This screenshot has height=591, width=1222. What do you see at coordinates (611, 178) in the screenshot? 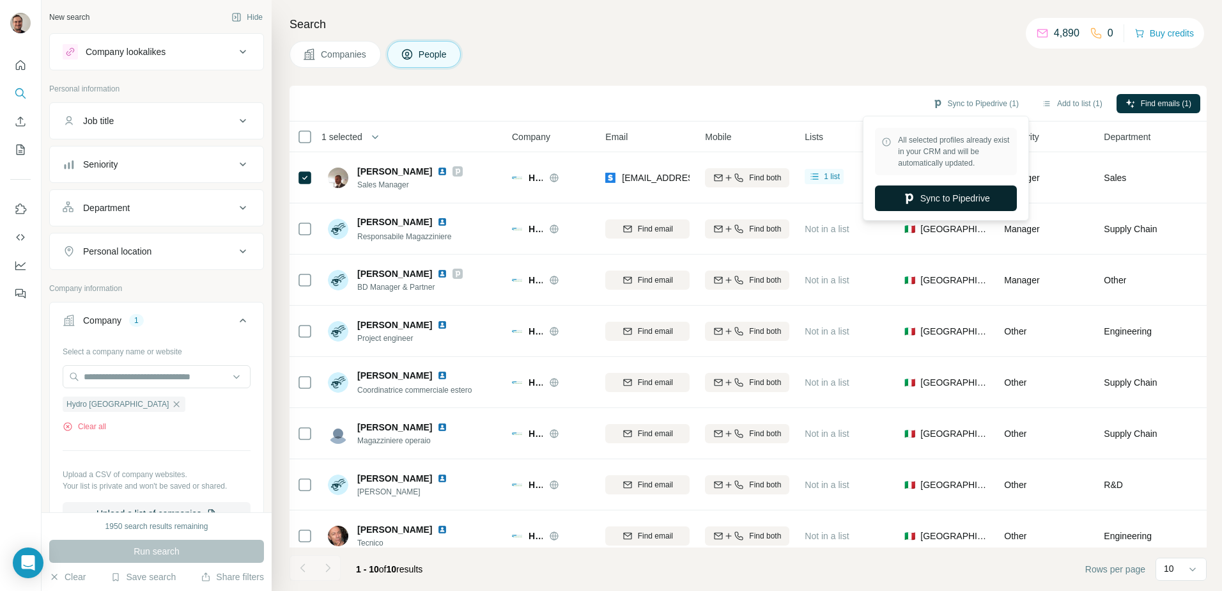
I see `img: provider skrapp logo` at bounding box center [611, 178].